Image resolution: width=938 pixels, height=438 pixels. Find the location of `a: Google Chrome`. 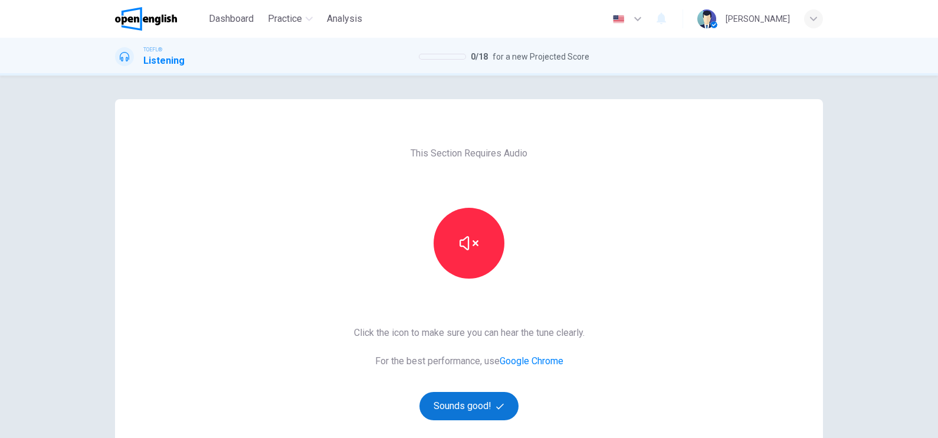

a: Google Chrome is located at coordinates (532, 360).